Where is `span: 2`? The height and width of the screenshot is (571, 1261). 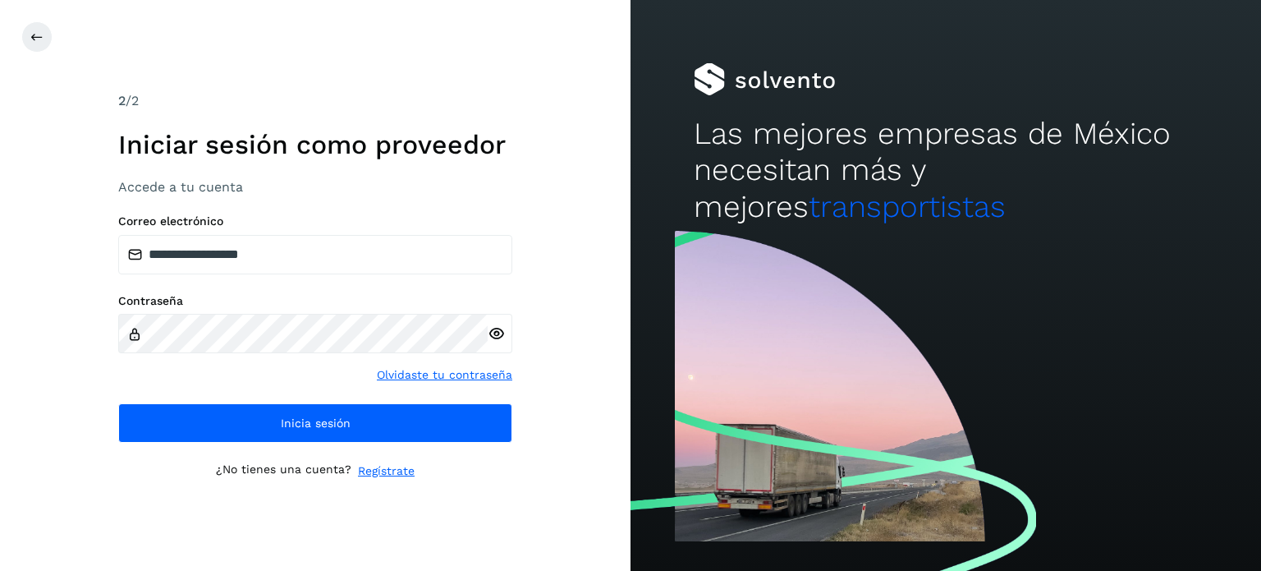 span: 2 is located at coordinates (121, 100).